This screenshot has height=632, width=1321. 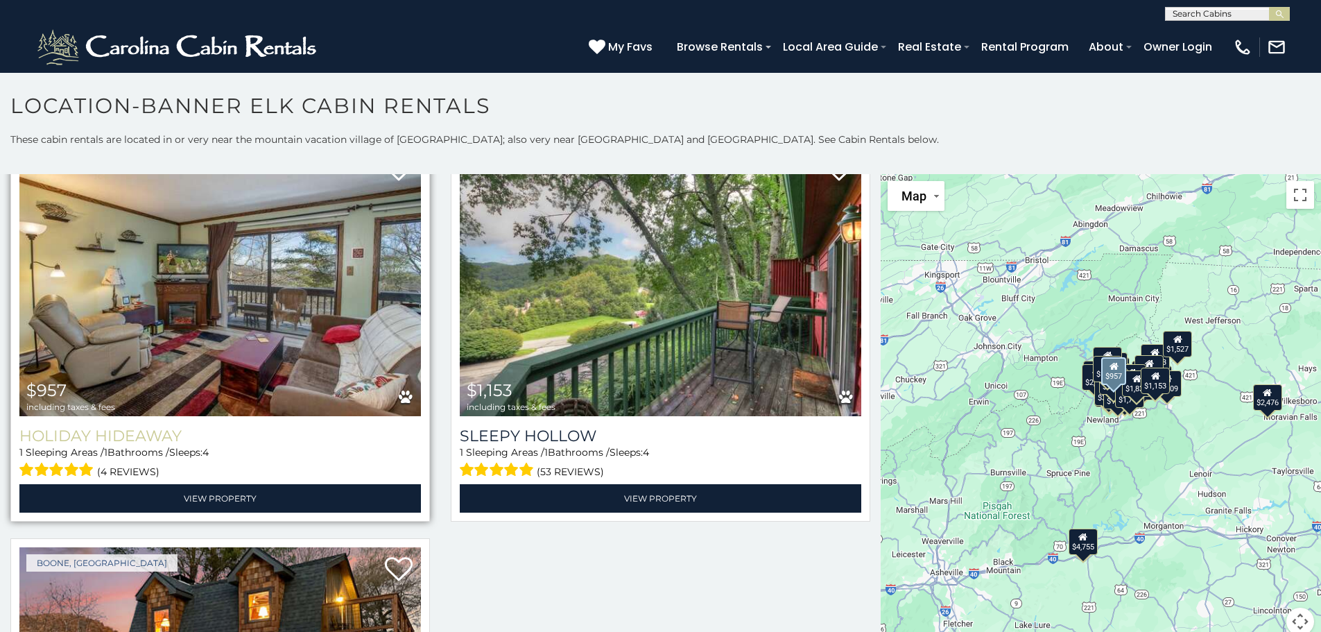 I want to click on span: (4 reviews), so click(x=128, y=472).